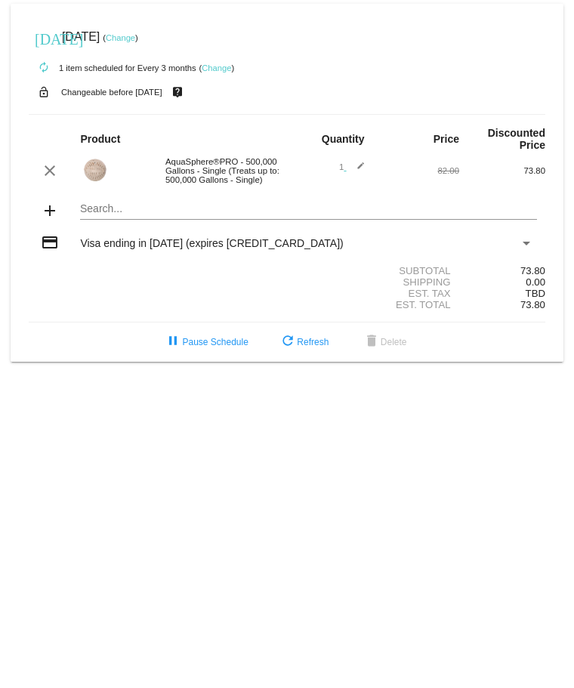  I want to click on button: Refresh, so click(304, 342).